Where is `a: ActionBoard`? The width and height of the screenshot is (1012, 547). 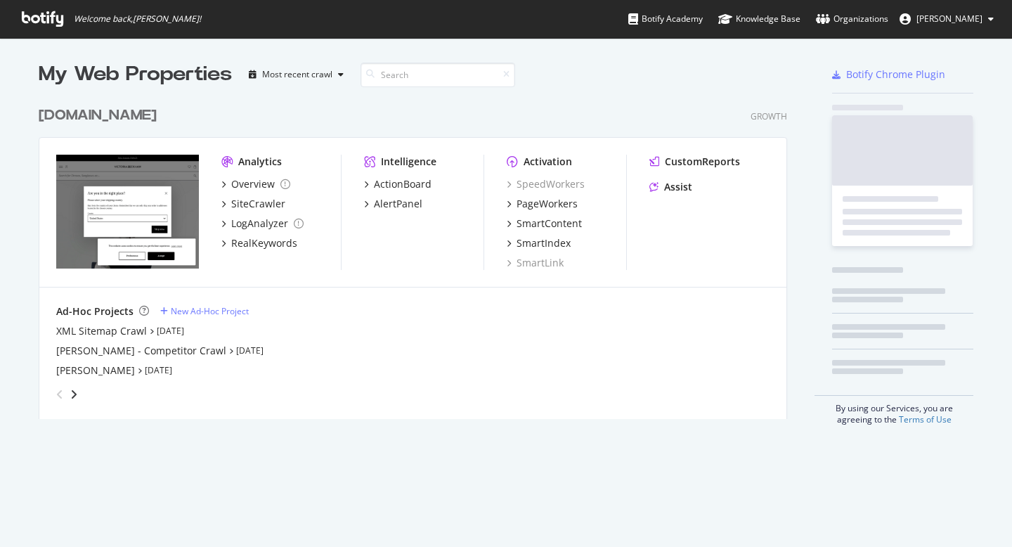 a: ActionBoard is located at coordinates (398, 184).